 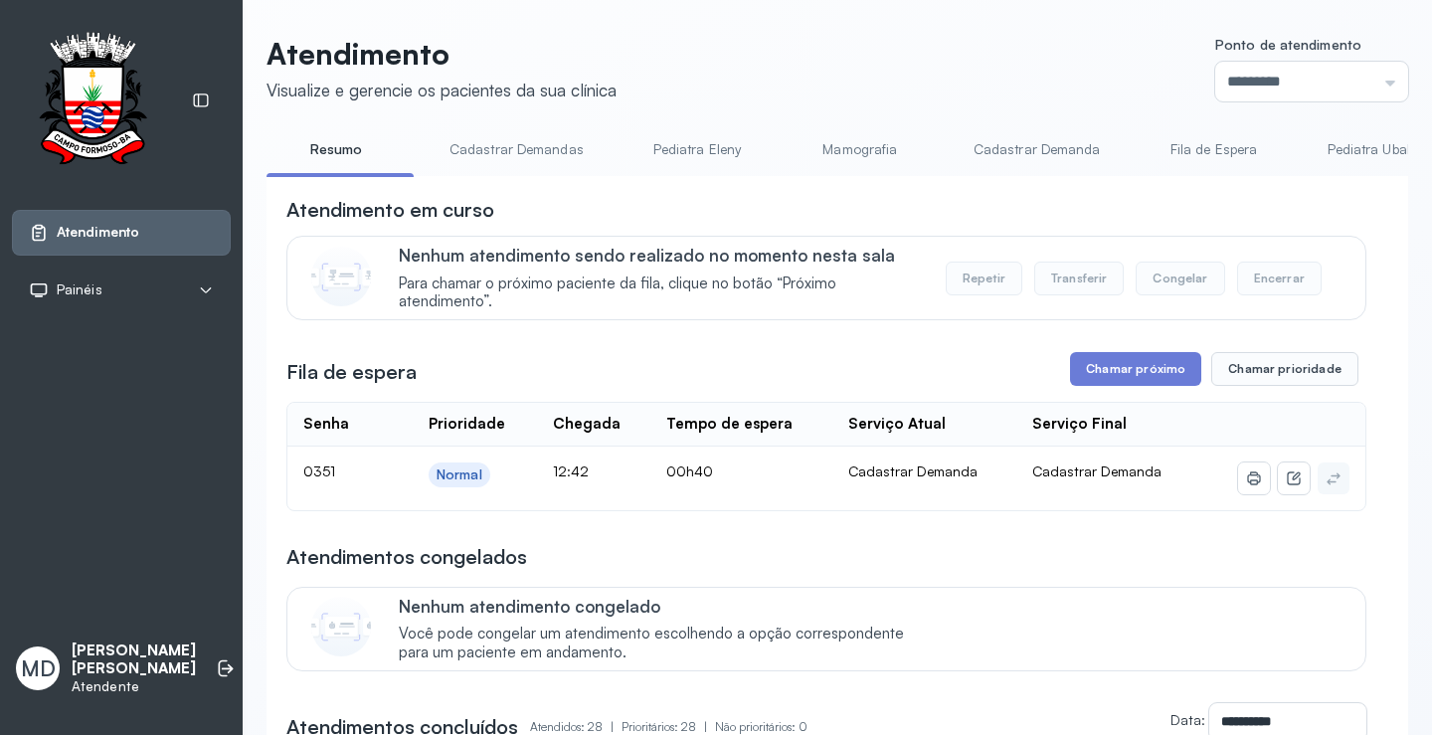 What do you see at coordinates (351, 372) in the screenshot?
I see `h3: Fila de espera` at bounding box center [351, 372].